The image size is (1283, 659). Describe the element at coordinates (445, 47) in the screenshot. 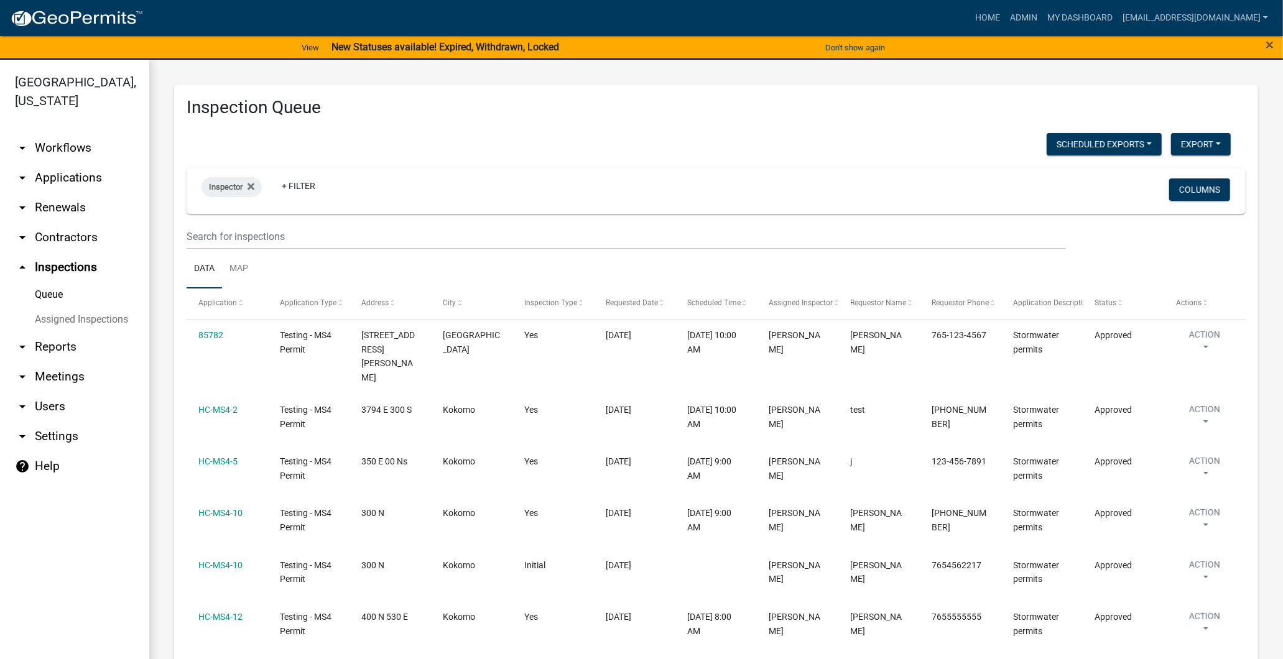

I see `strong: New Statuses available! Expired, Withdrawn, Locked` at that location.